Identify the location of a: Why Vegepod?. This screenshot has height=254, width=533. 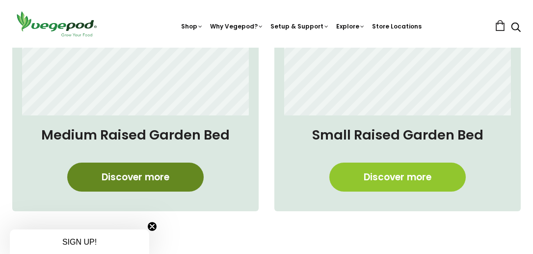
(237, 26).